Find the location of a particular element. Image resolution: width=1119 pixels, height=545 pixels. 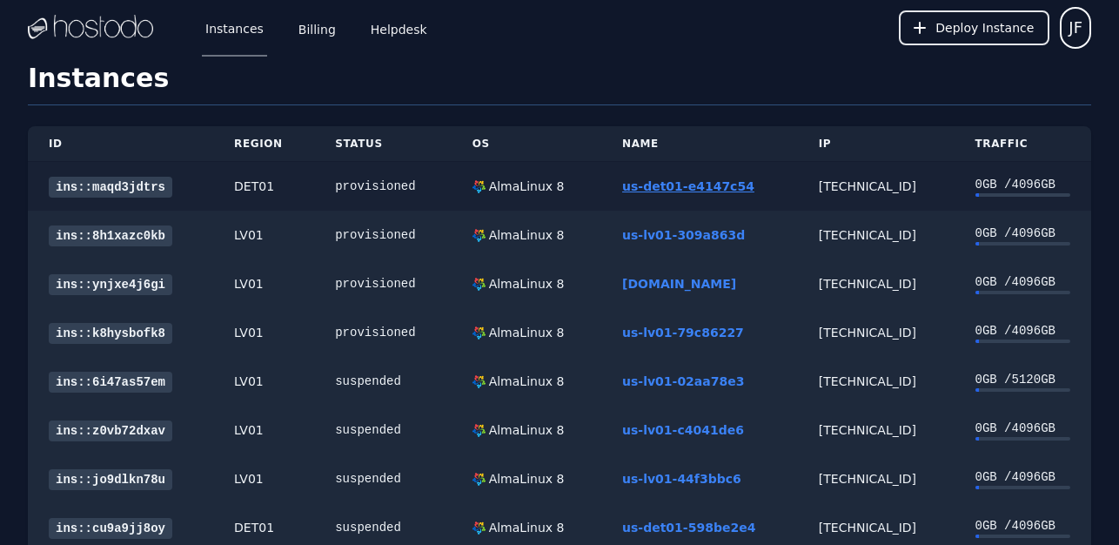

th: Region is located at coordinates (264, 144).